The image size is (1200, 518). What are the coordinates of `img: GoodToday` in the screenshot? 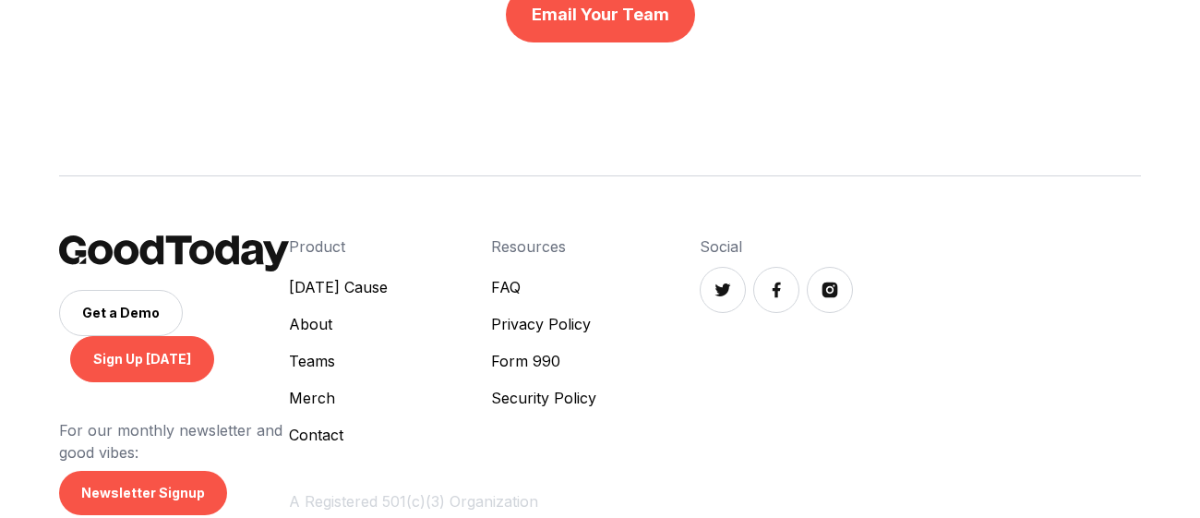 It's located at (174, 253).